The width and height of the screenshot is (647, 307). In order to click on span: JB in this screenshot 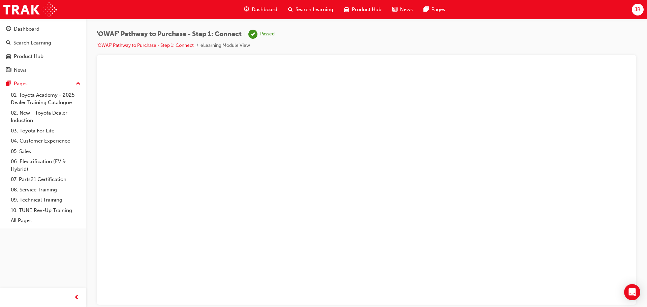, I will do `click(638, 9)`.